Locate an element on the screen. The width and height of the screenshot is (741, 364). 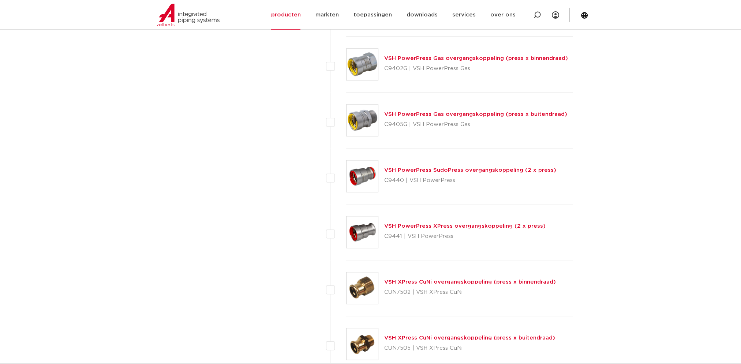
img: Thumbnail for VSH PowerPress Gas overgangskoppeling (press x buitendraad) is located at coordinates (362, 120).